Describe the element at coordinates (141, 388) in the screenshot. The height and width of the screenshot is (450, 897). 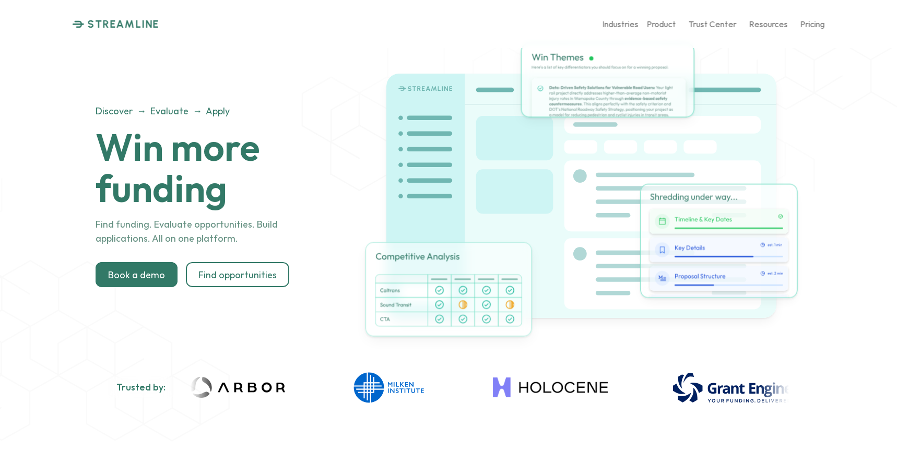
I see `h2: Trusted by:` at that location.